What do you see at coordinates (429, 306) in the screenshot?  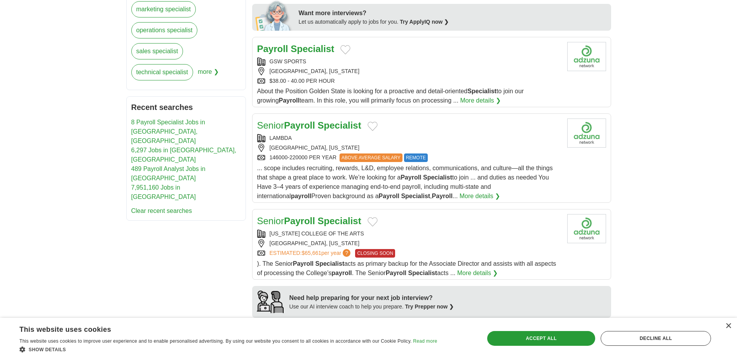 I see `a: Try Prepper now ❯` at bounding box center [429, 306].